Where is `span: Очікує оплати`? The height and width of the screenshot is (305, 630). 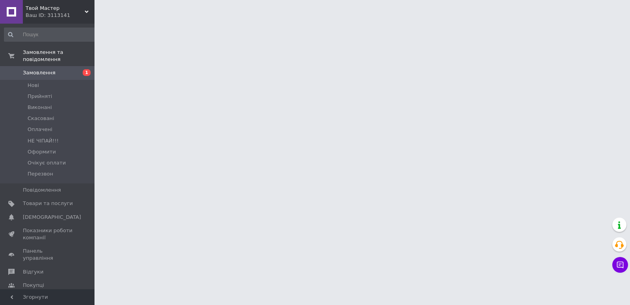 span: Очікує оплати is located at coordinates (46, 163).